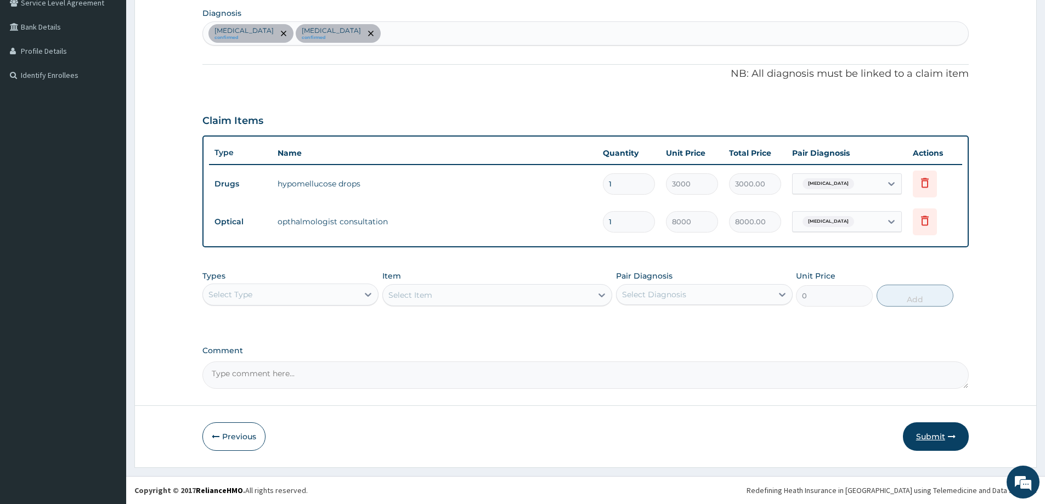  I want to click on textarea: Type your message and hit 'Enter', so click(107, 319).